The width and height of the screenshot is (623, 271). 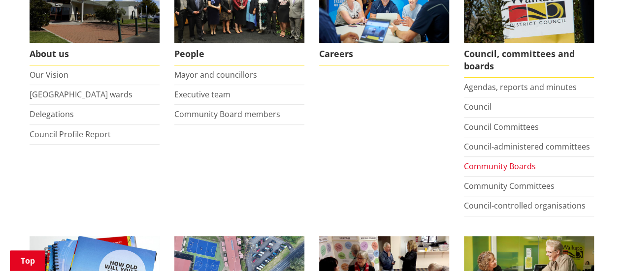 I want to click on span: About us, so click(x=95, y=54).